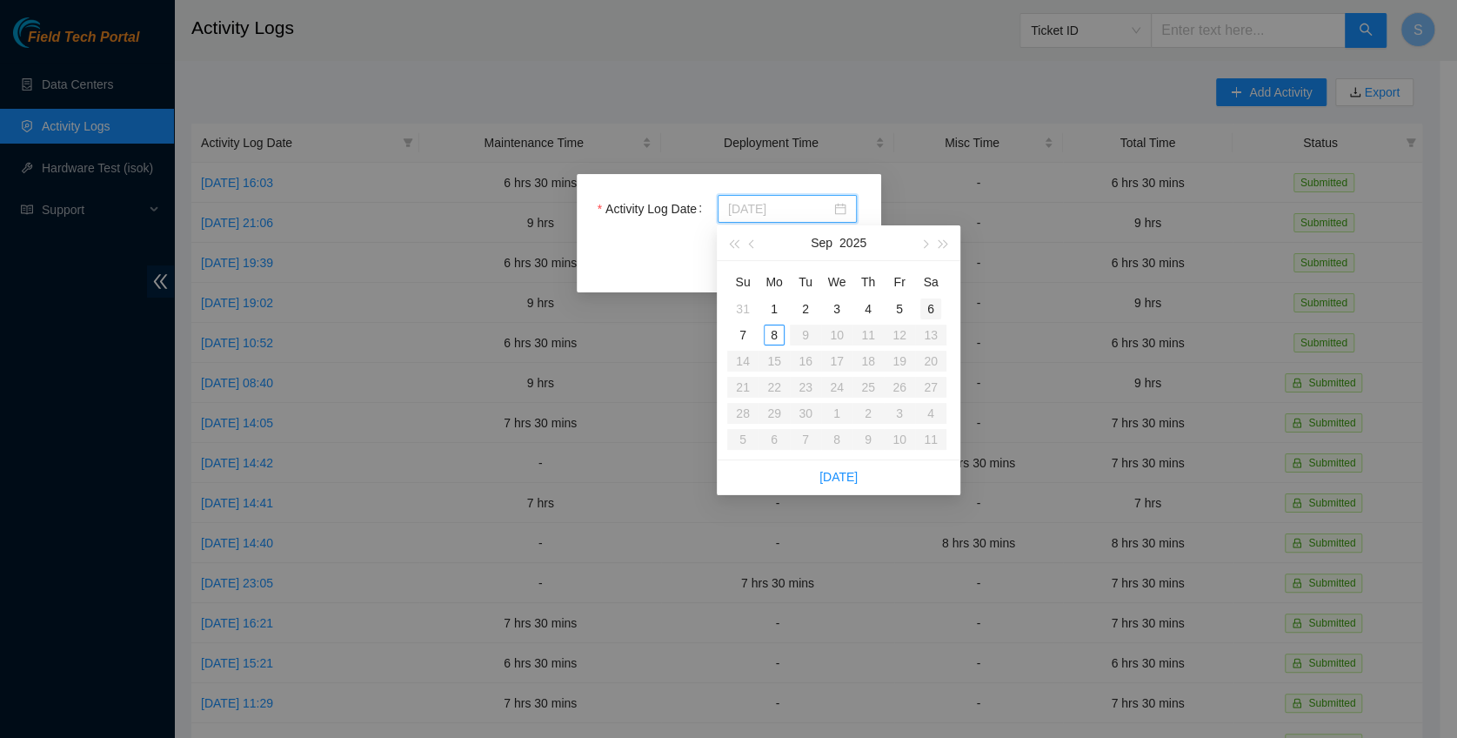 The width and height of the screenshot is (1457, 738). What do you see at coordinates (931, 309) in the screenshot?
I see `div: 6` at bounding box center [931, 309].